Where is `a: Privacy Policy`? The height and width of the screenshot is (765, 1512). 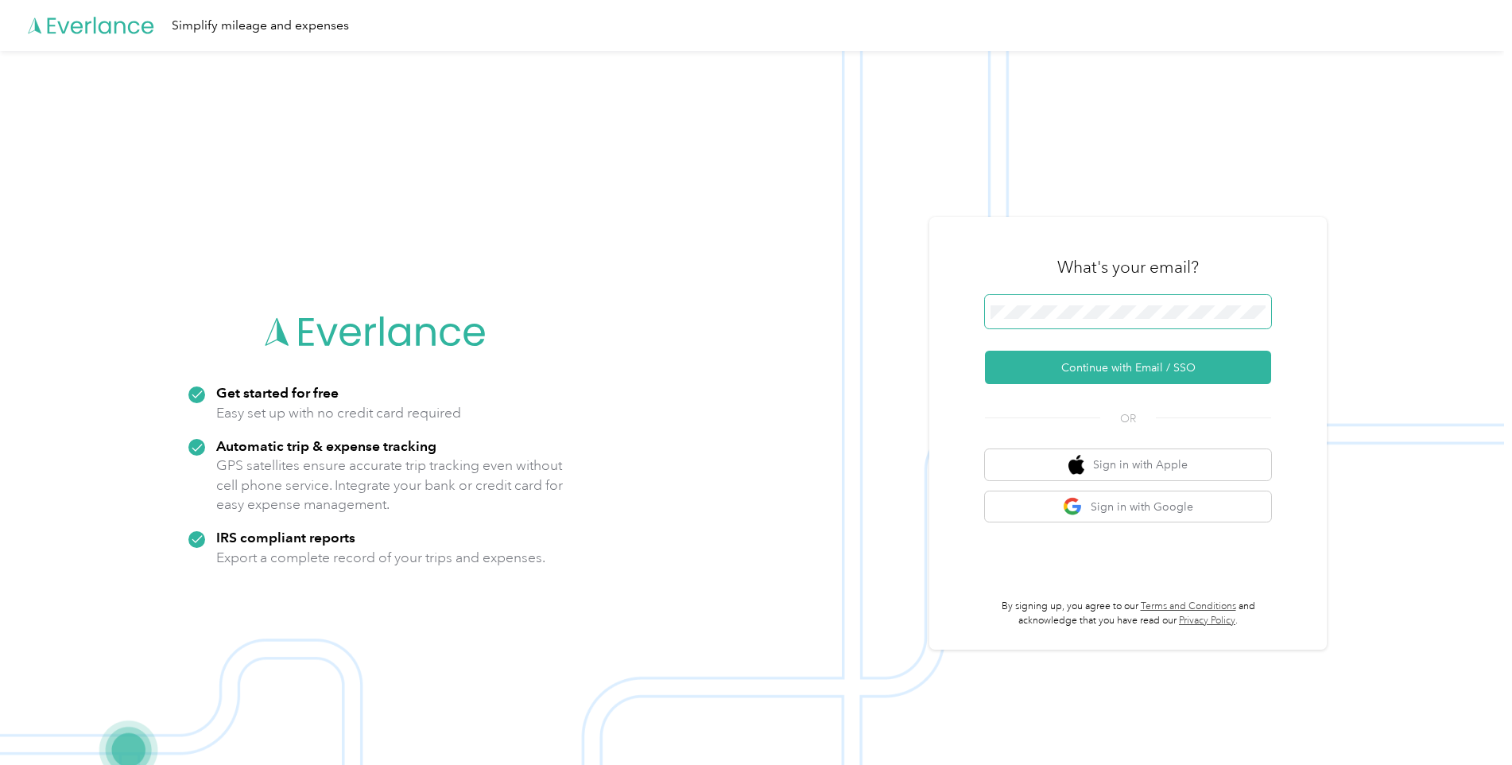
a: Privacy Policy is located at coordinates (1207, 620).